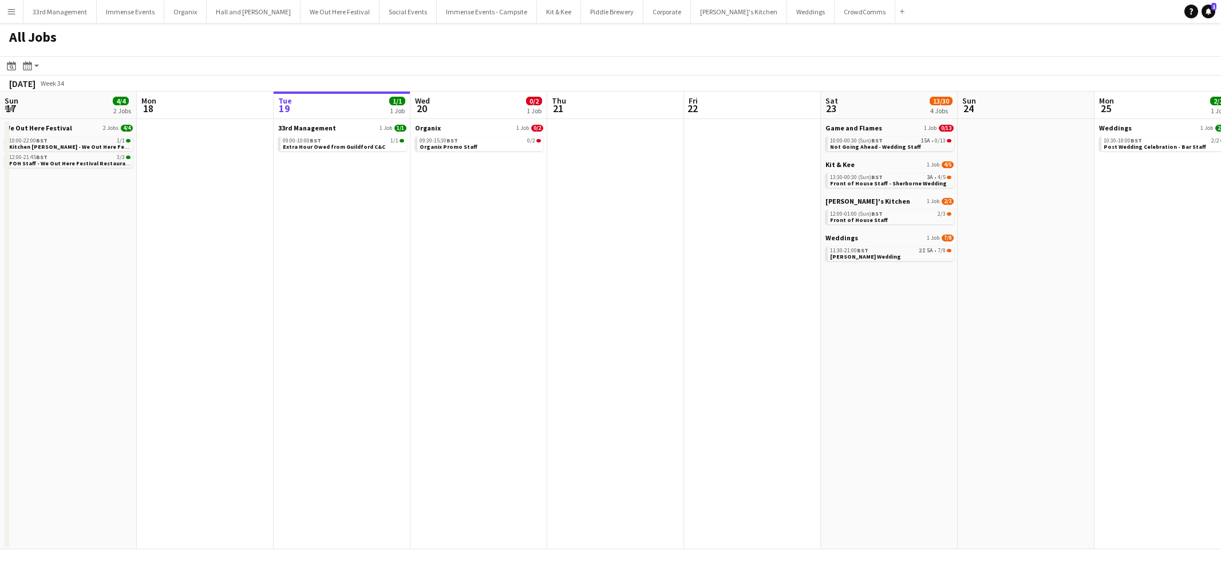  What do you see at coordinates (302, 141) in the screenshot?
I see `span: 09:00-10:00` at bounding box center [302, 141].